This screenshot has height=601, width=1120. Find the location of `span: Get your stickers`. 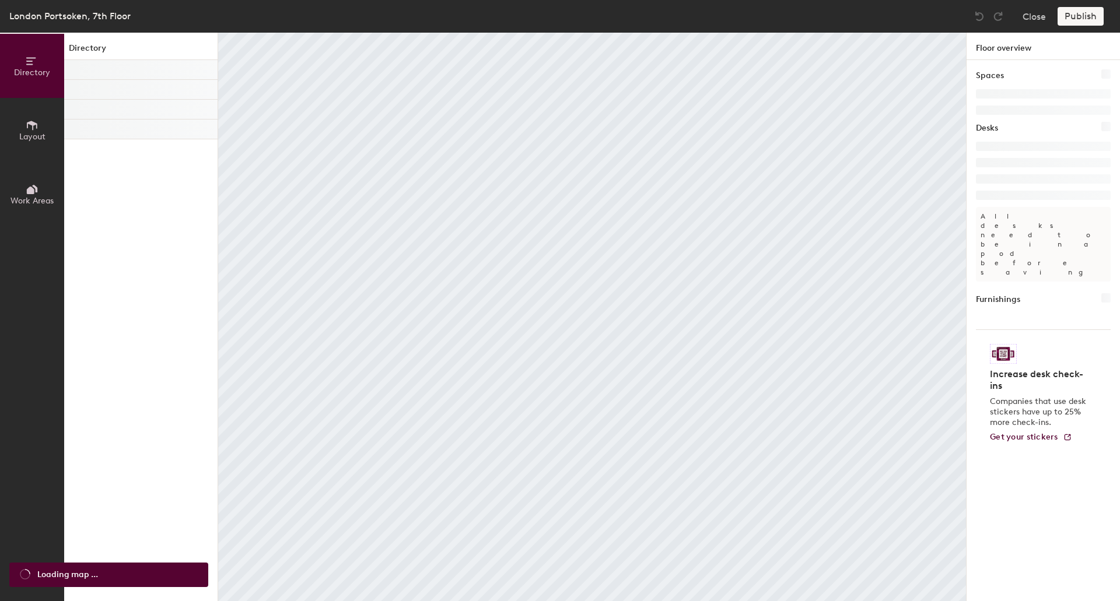

span: Get your stickers is located at coordinates (1023, 437).